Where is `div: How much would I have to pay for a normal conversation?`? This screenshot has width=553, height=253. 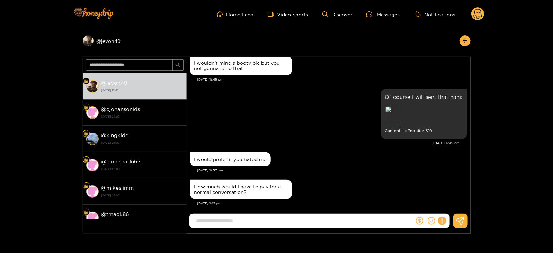
div: How much would I have to pay for a normal conversation? is located at coordinates (241, 190).